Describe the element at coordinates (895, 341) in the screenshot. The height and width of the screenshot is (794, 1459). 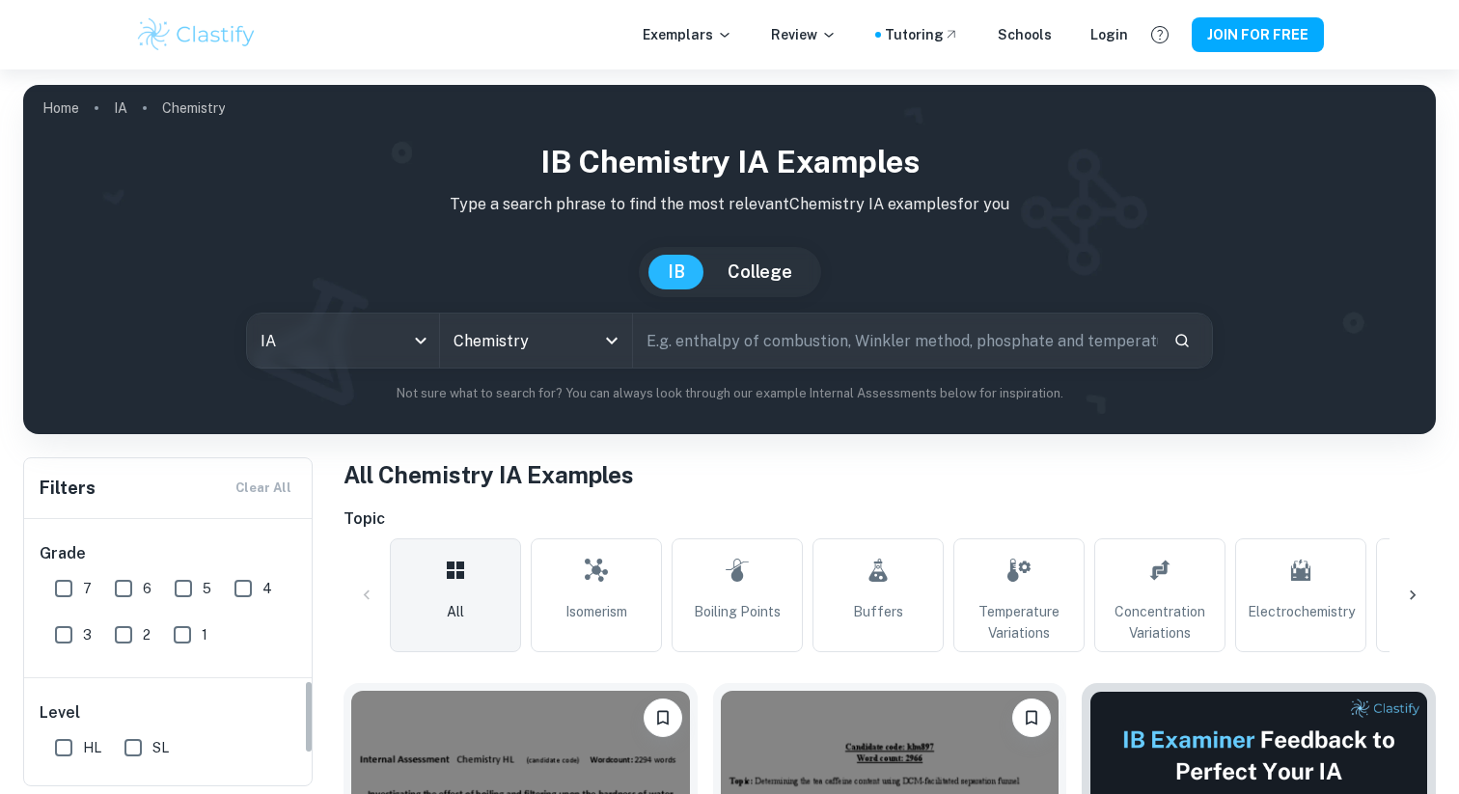
I see `input: E.g. enthalpy of combustion, Winkler method, phosphate and temperature...` at that location.